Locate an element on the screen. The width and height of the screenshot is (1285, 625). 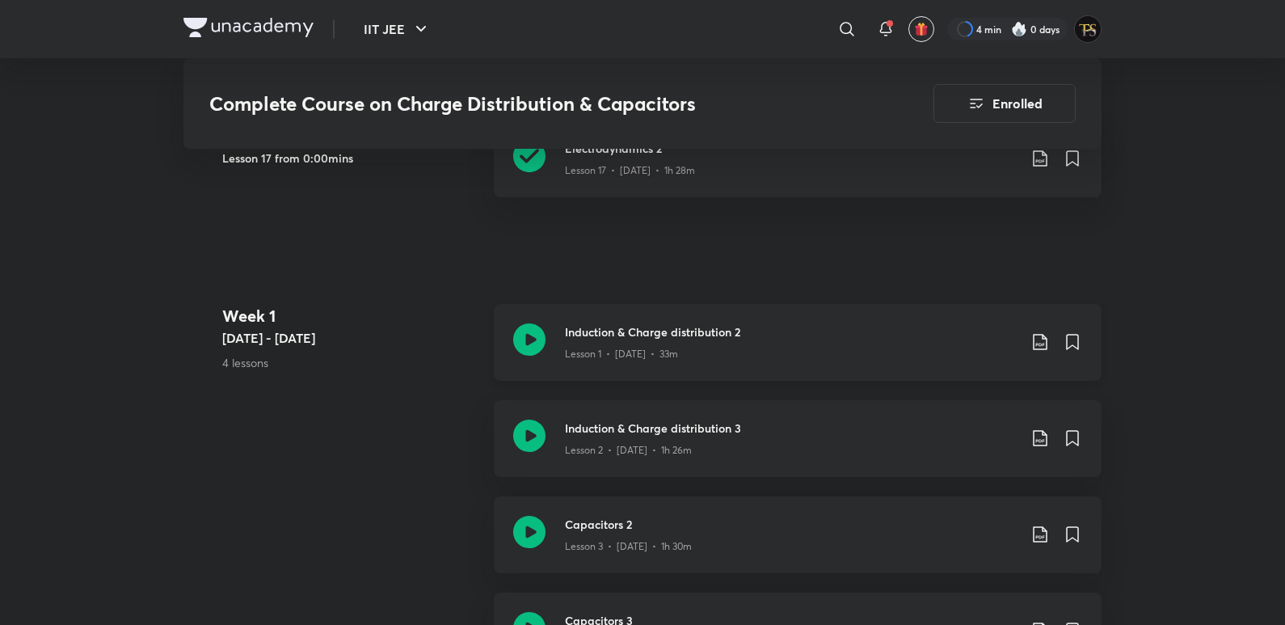
h4: Week 1 is located at coordinates (352, 316).